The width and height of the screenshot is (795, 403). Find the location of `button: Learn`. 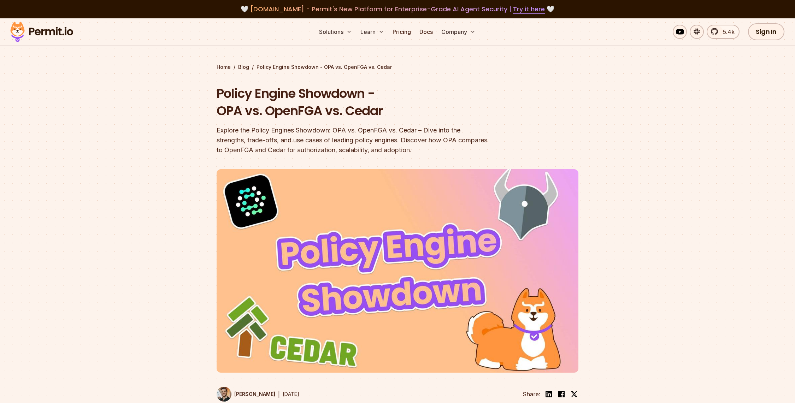

button: Learn is located at coordinates (372, 32).